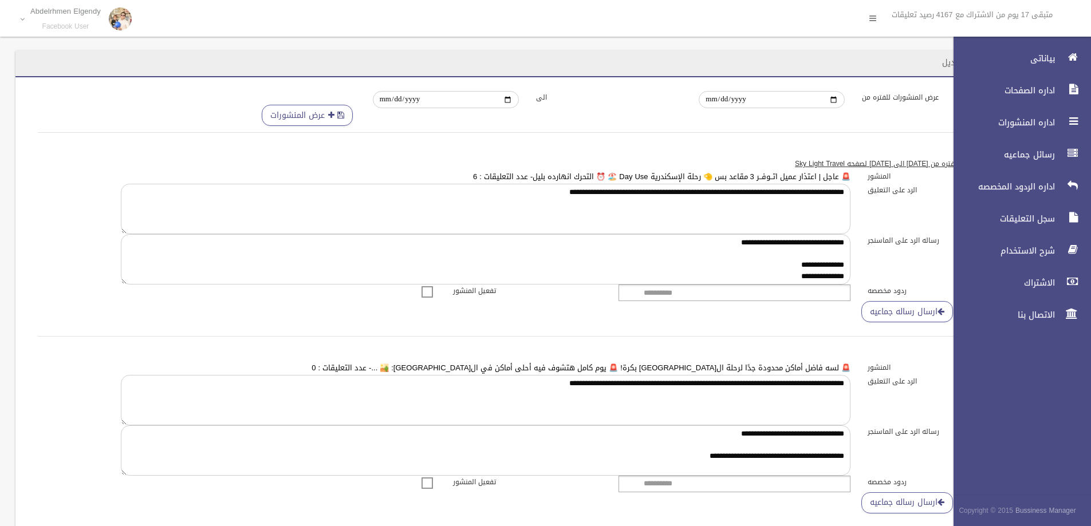 The width and height of the screenshot is (1091, 526). Describe the element at coordinates (1001, 123) in the screenshot. I see `span: اداره المنشورات` at that location.